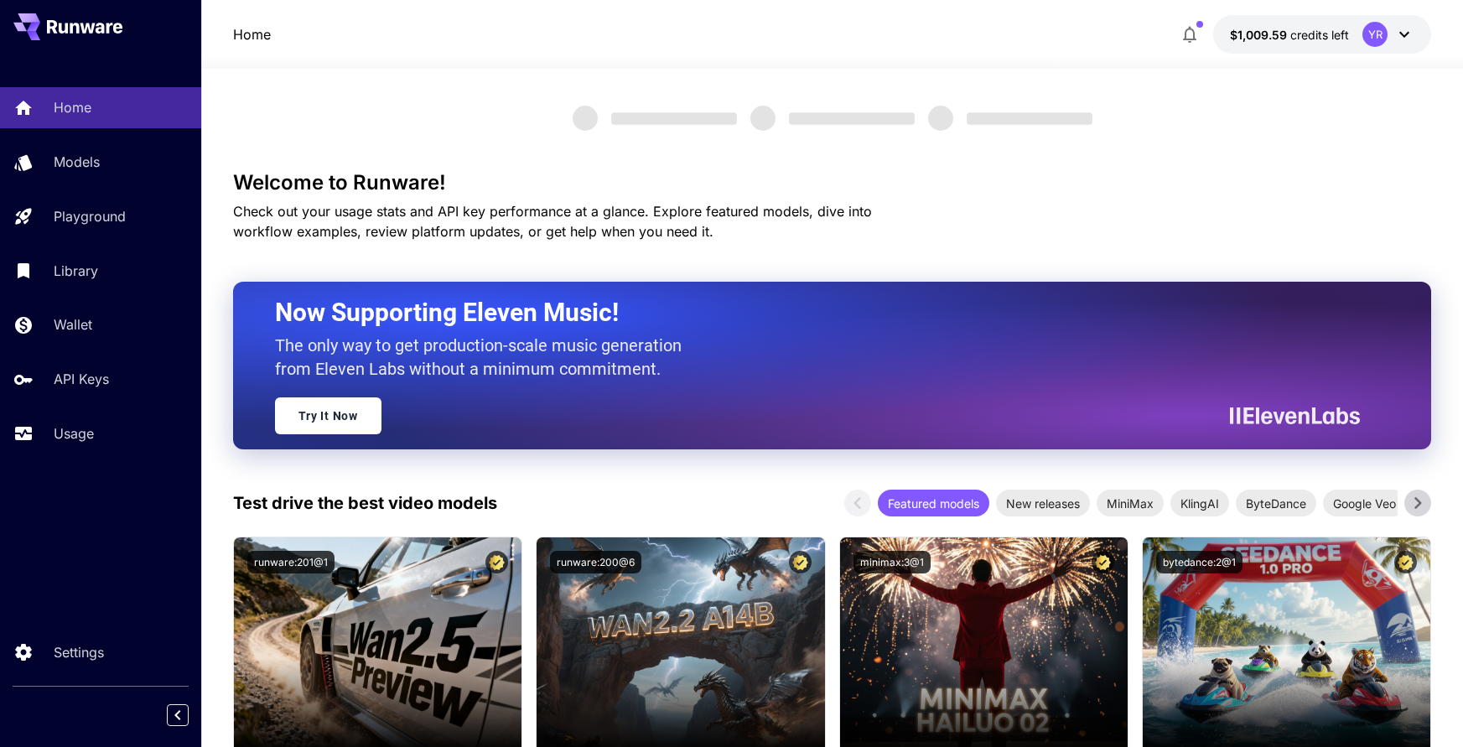  I want to click on p: Settings, so click(79, 652).